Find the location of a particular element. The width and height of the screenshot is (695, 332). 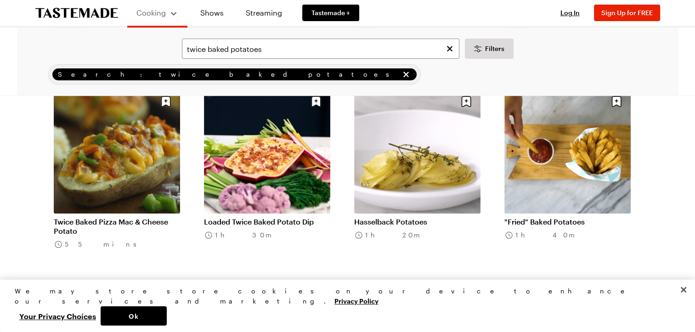

div: We may store store cookies on your device to enhance our services and marketing. is located at coordinates (344, 296).